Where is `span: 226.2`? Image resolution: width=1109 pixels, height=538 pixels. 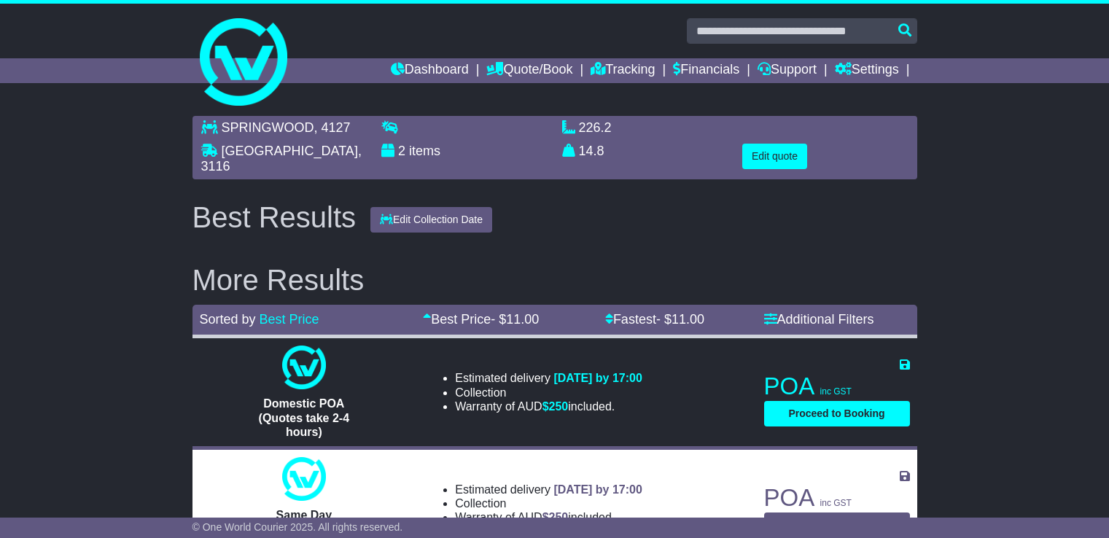 span: 226.2 is located at coordinates (595, 128).